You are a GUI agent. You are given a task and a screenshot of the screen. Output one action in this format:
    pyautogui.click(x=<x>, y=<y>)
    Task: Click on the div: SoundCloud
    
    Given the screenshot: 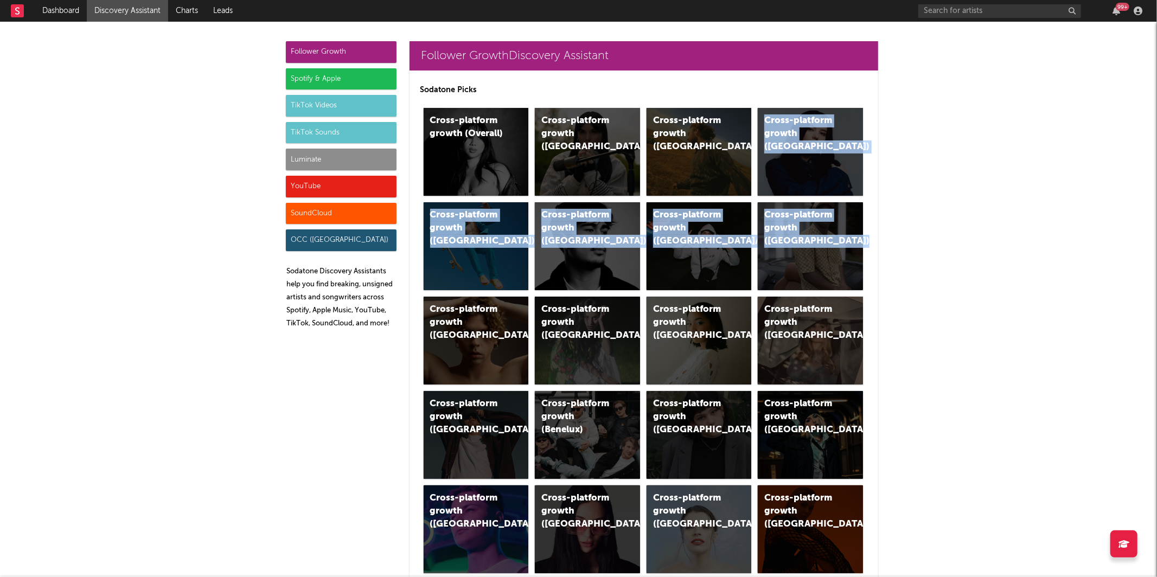 What is the action you would take?
    pyautogui.click(x=341, y=214)
    